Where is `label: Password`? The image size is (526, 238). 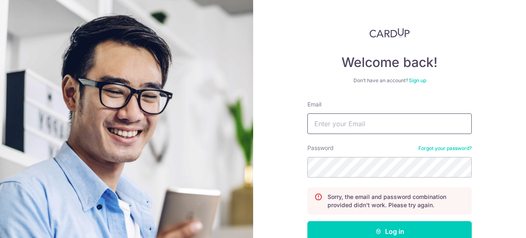 label: Password is located at coordinates (321, 148).